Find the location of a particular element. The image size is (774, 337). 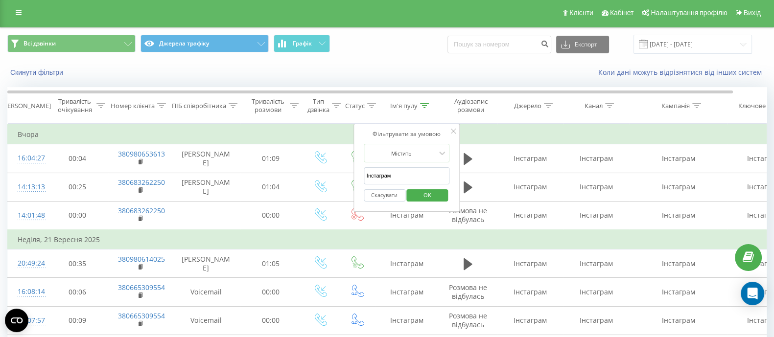

td: 01:09 is located at coordinates (271, 159).